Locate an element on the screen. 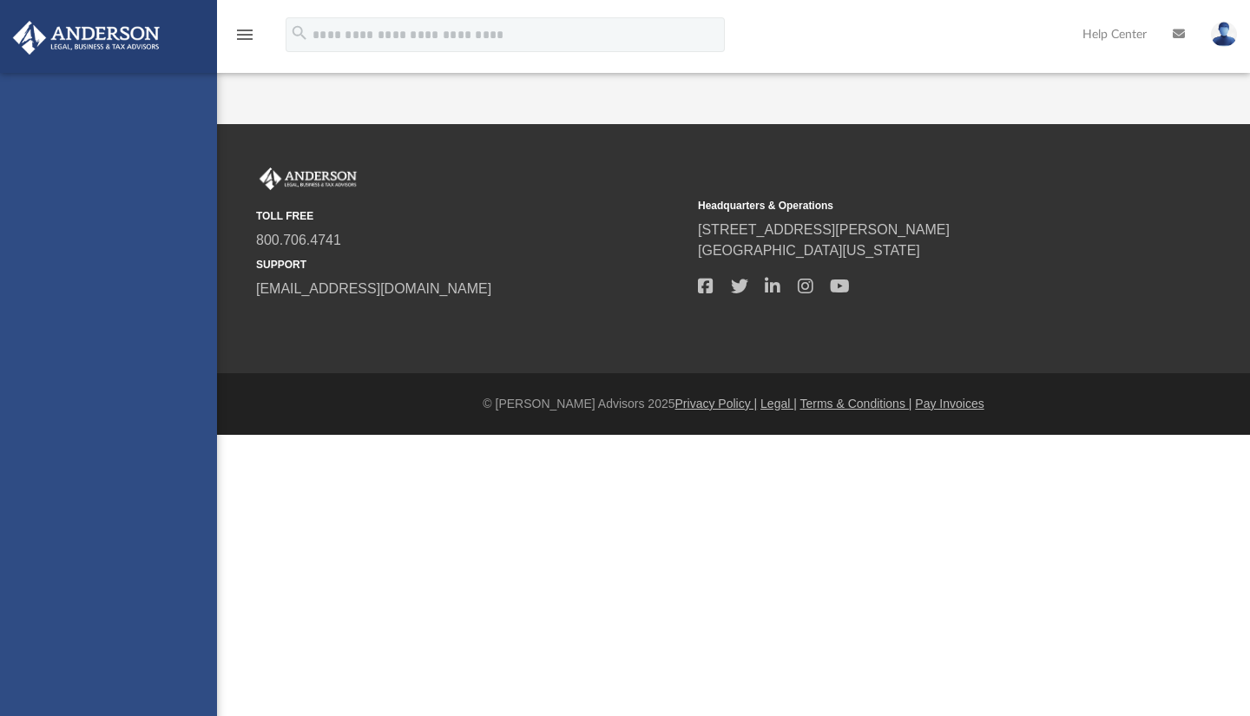 The image size is (1250, 716). a: 800.706.4741 is located at coordinates (299, 240).